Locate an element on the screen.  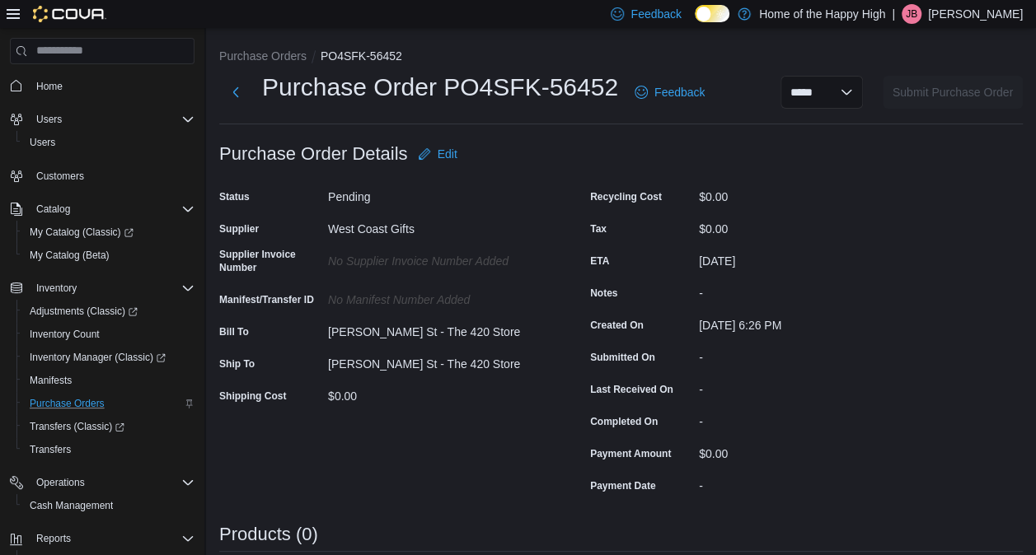
button: Inventory Count is located at coordinates (109, 335).